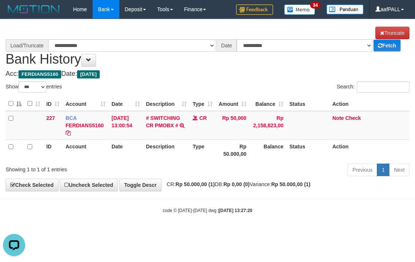  Describe the element at coordinates (232, 126) in the screenshot. I see `td: Rp 50,000` at that location.